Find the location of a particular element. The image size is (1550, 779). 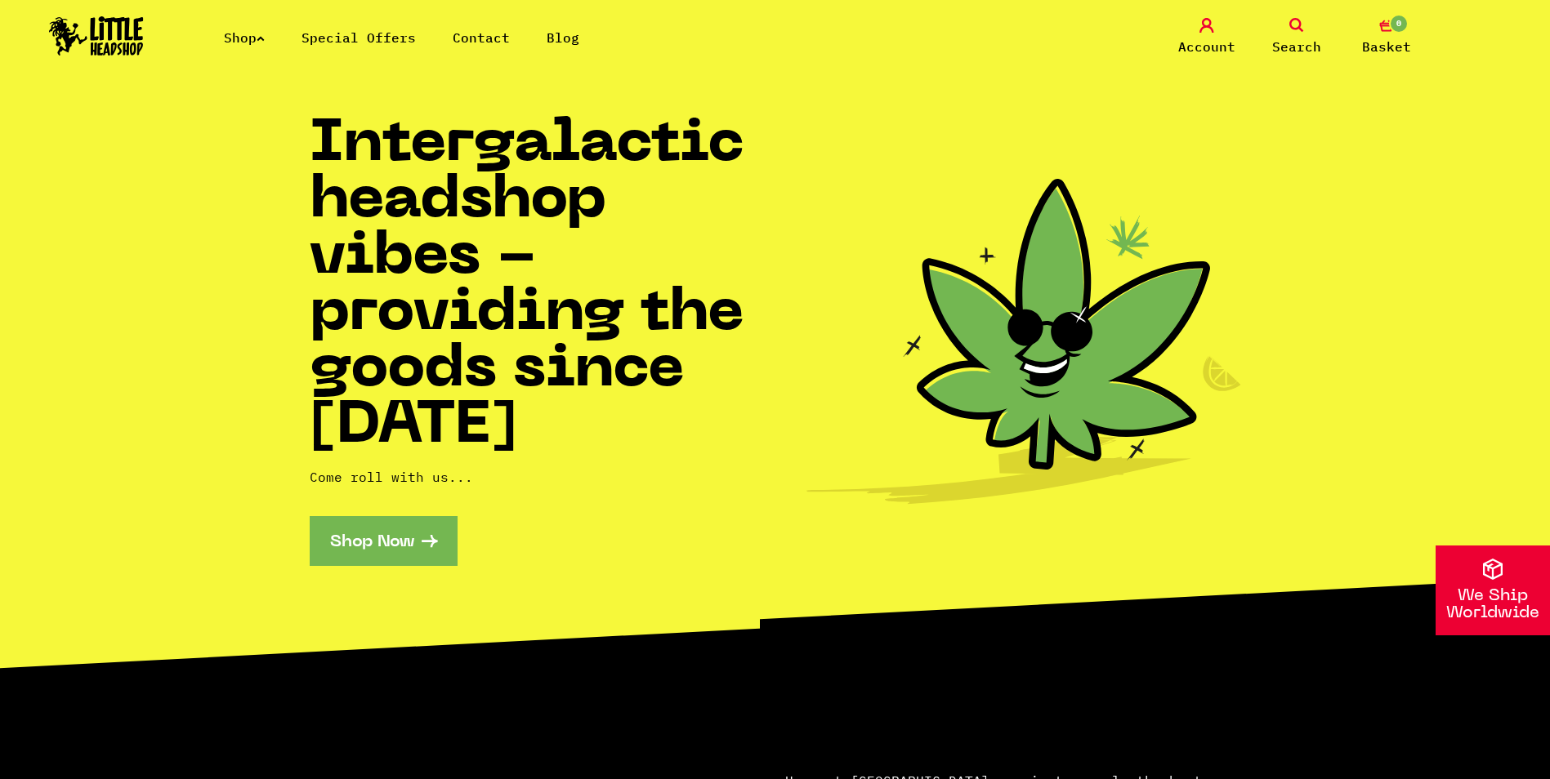

p: Come roll with us... is located at coordinates (542, 477).